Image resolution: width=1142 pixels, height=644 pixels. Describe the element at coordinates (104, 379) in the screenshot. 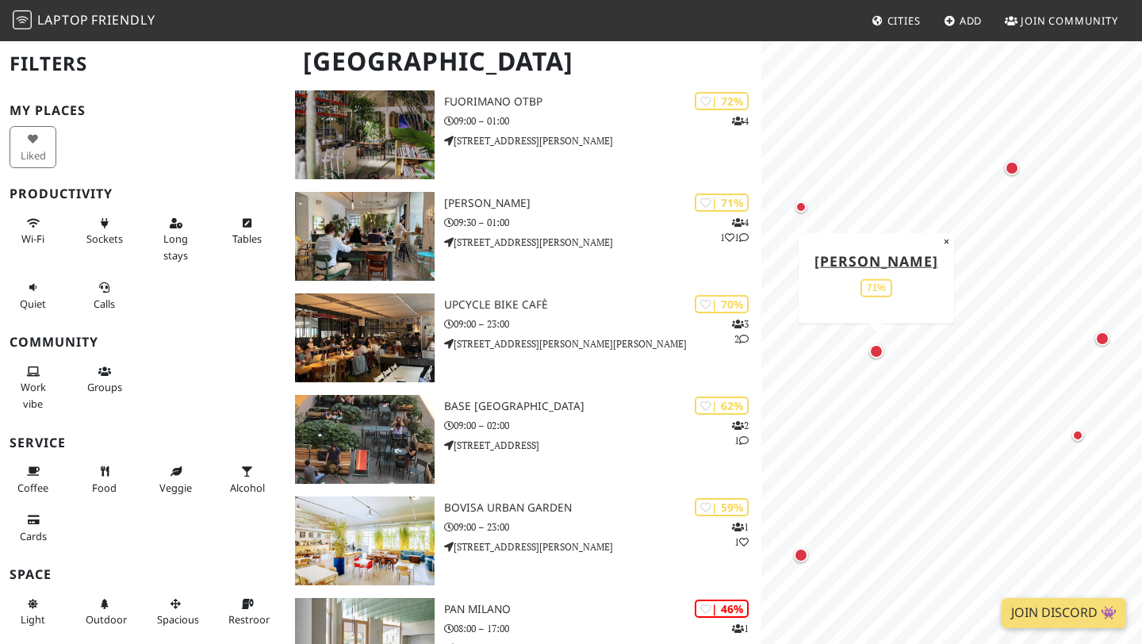

I see `button: Groups` at that location.